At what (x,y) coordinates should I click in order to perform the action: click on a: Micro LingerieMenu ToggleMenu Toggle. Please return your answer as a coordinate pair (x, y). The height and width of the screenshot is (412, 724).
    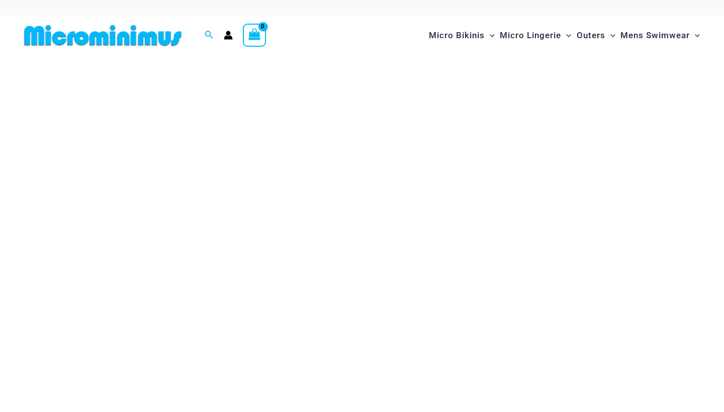
    Looking at the image, I should click on (535, 35).